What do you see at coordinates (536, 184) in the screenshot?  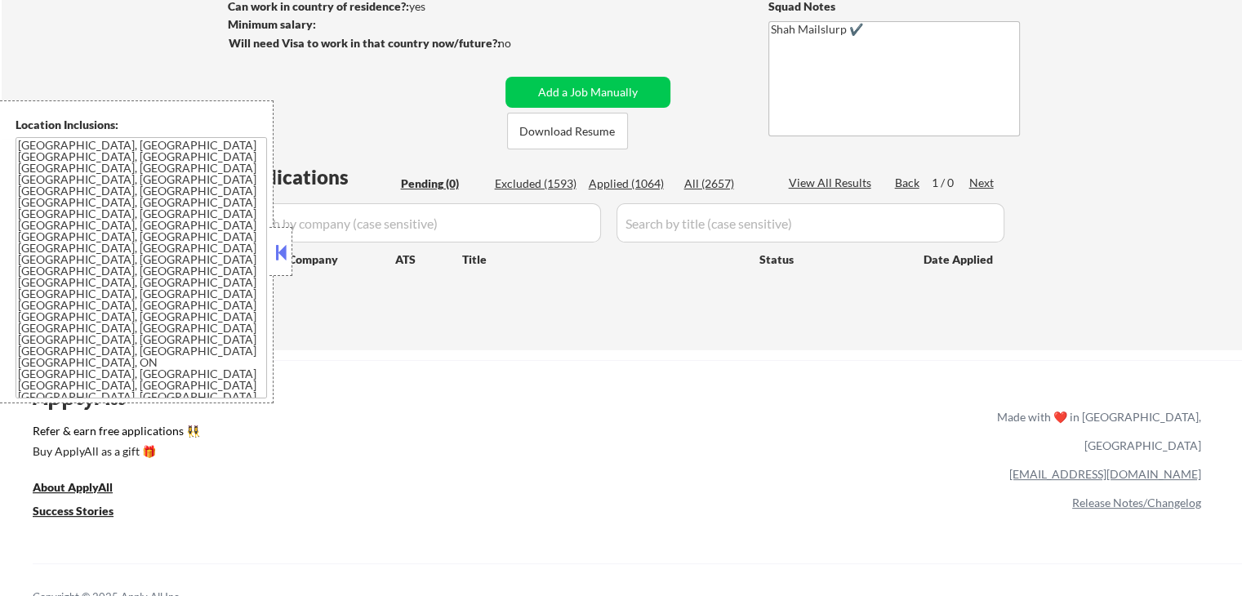 I see `div: Excluded (1593)` at bounding box center [536, 184].